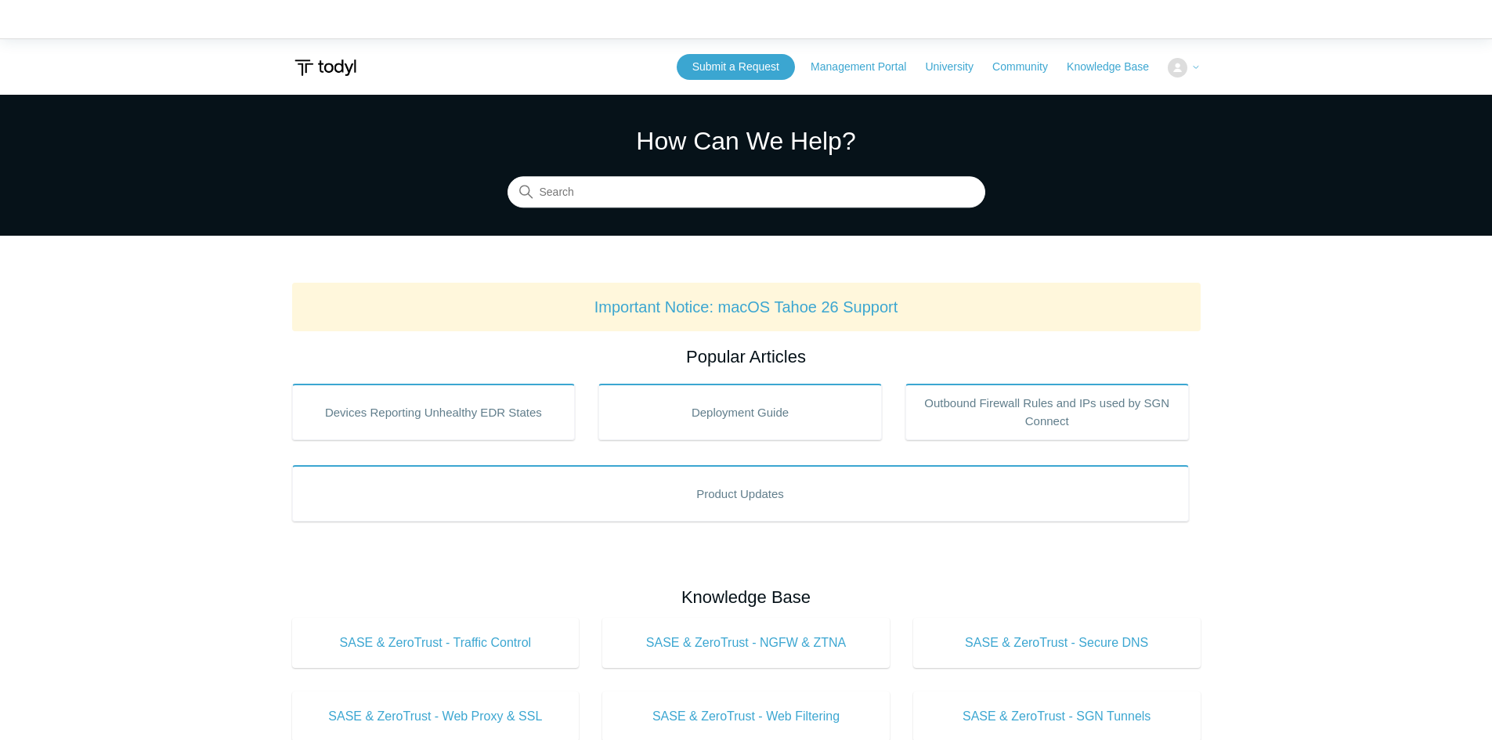  I want to click on span: SASE & ZeroTrust - NGFW & ZTNA, so click(746, 643).